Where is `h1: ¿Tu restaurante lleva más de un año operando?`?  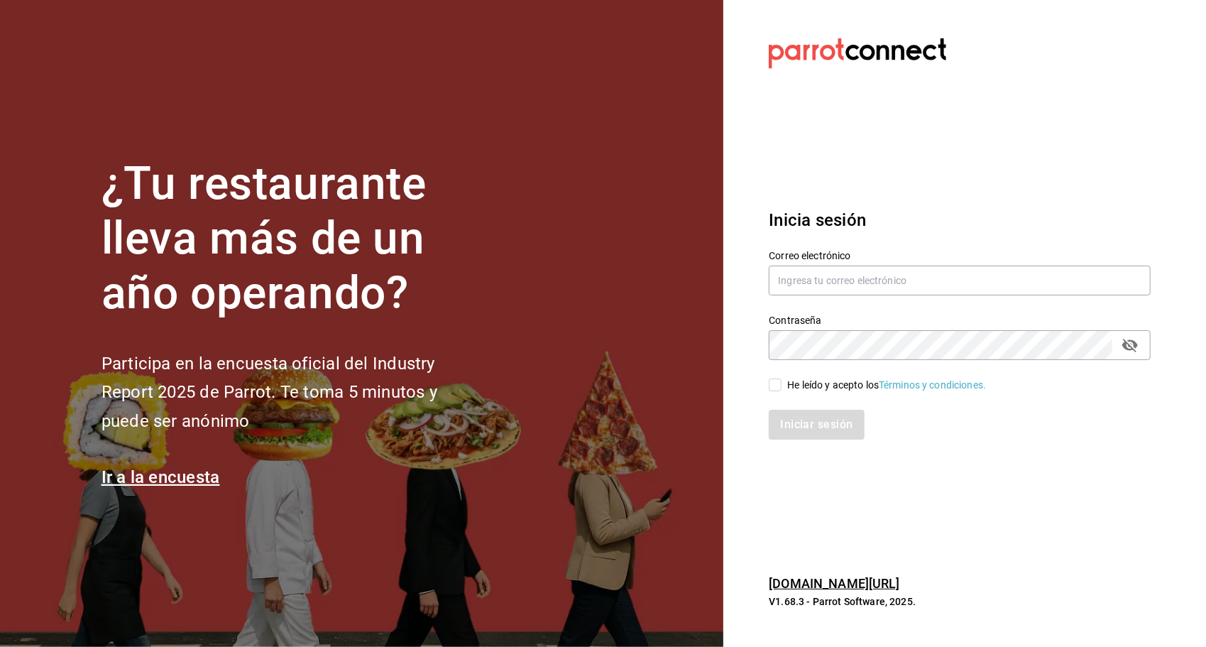
h1: ¿Tu restaurante lleva más de un año operando? is located at coordinates (293, 239).